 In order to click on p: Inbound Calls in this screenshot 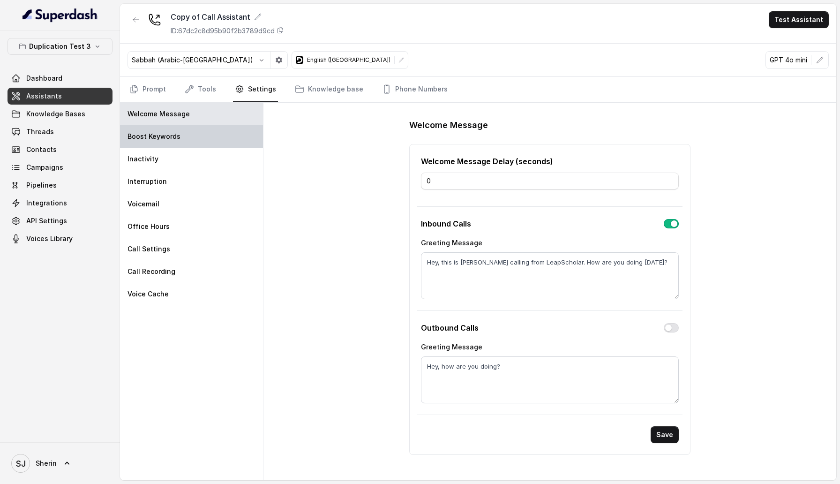, I will do `click(446, 224)`.